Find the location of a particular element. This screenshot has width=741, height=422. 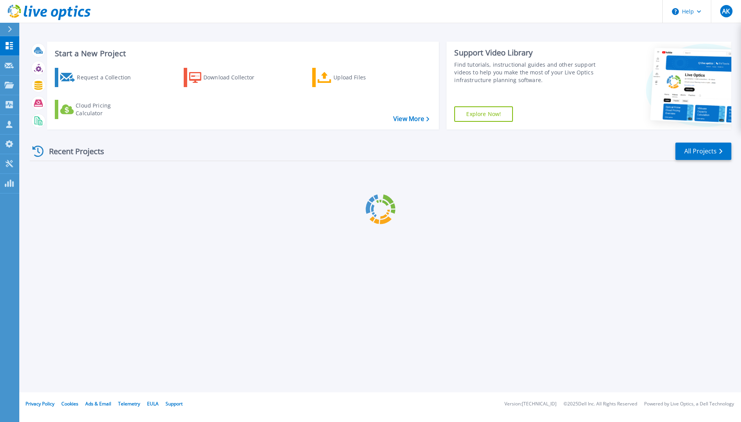

a: Privacy Policy is located at coordinates (40, 404).